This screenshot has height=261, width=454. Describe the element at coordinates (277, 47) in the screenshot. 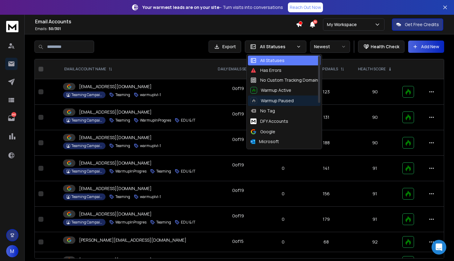

I see `p: All Statuses` at that location.